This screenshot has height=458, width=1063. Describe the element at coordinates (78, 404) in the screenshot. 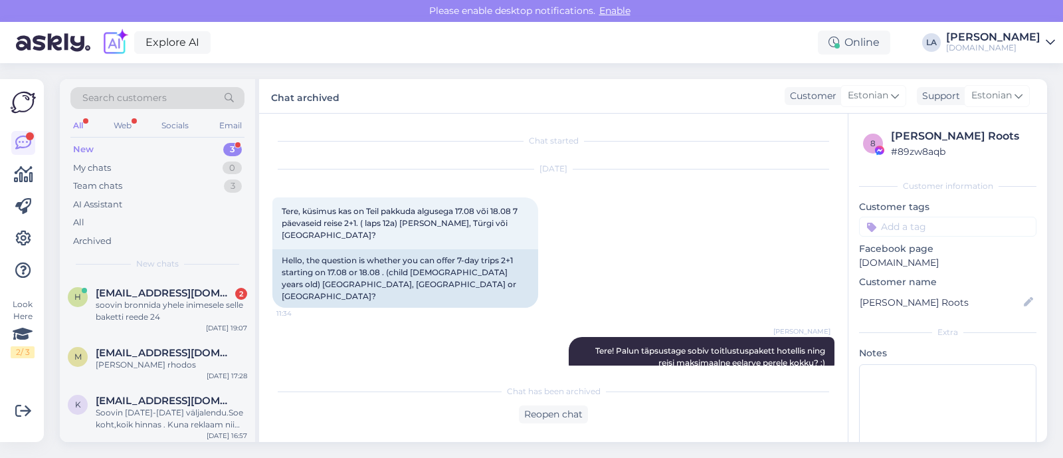

I see `span: K` at that location.